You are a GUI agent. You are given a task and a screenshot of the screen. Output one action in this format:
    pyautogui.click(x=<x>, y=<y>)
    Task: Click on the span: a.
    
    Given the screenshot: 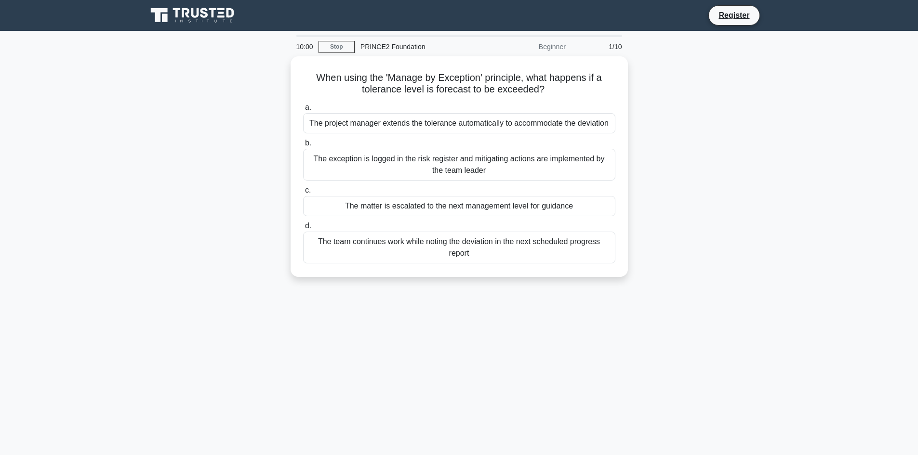 What is the action you would take?
    pyautogui.click(x=308, y=107)
    